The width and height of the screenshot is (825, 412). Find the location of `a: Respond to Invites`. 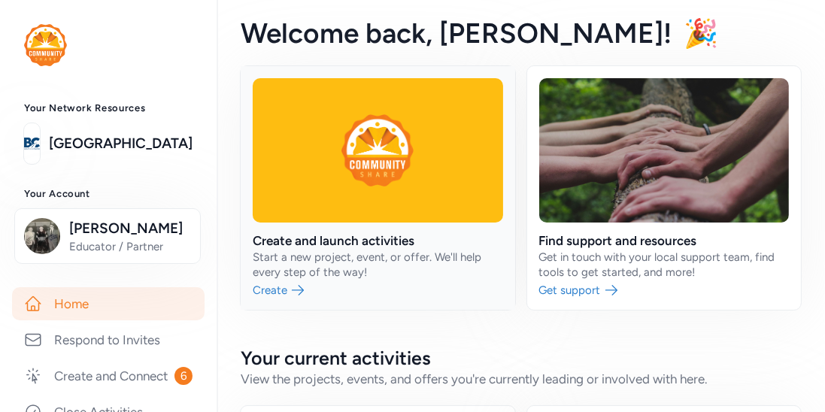

a: Respond to Invites is located at coordinates (108, 340).